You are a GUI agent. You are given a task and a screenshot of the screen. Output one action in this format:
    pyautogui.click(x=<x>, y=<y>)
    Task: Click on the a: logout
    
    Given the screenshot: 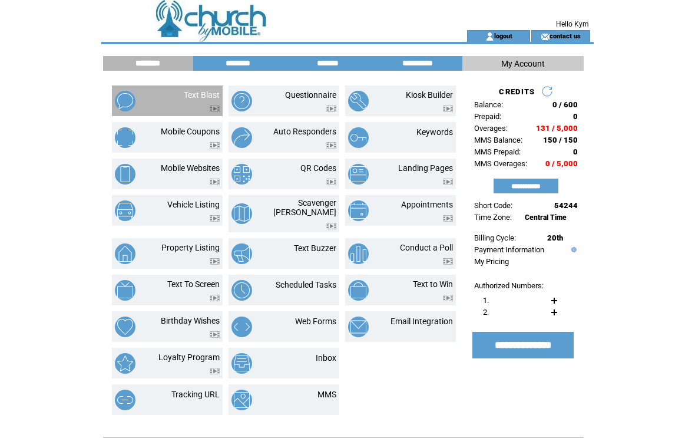 What is the action you would take?
    pyautogui.click(x=503, y=35)
    